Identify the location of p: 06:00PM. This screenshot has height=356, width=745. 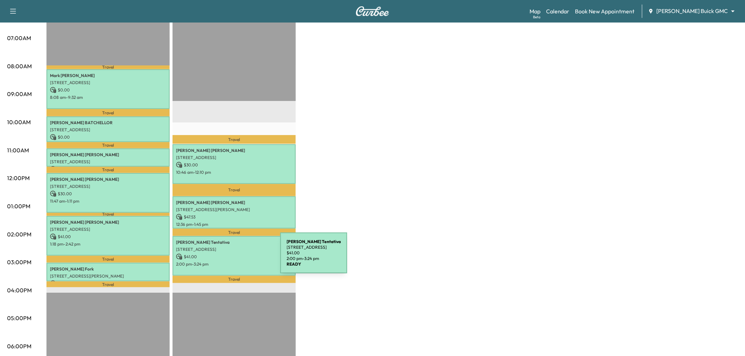
(19, 347).